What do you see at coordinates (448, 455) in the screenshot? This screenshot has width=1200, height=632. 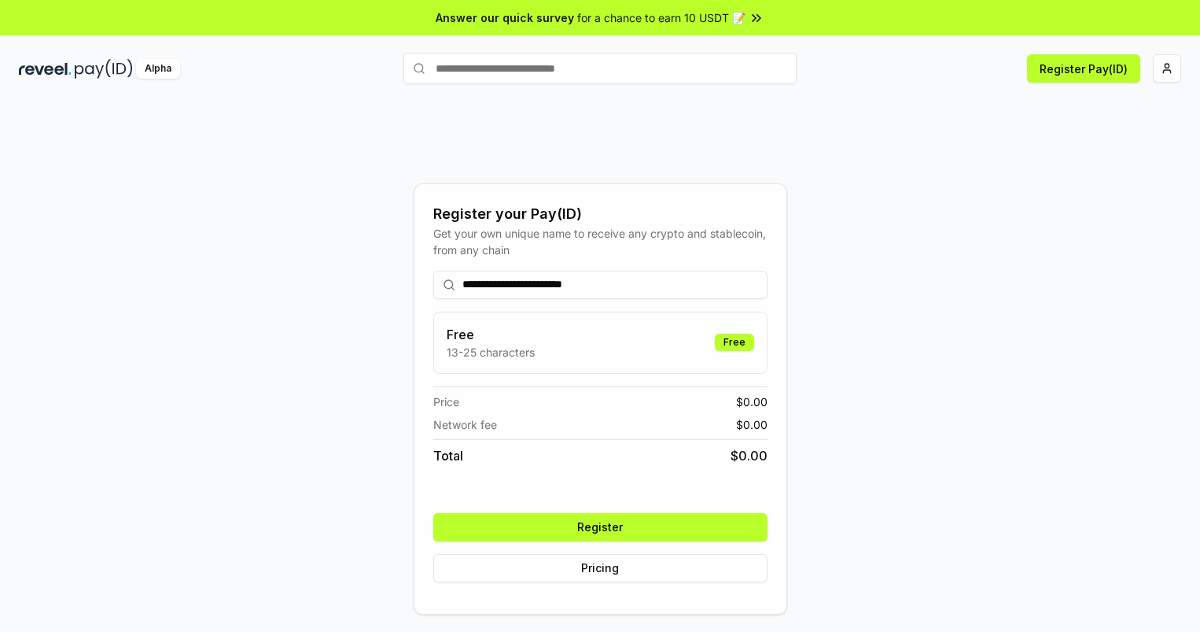 I see `span: Total` at bounding box center [448, 455].